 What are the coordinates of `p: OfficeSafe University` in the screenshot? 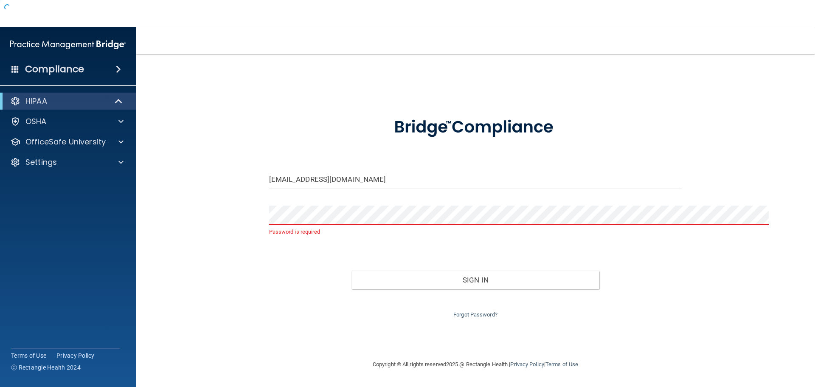 It's located at (65, 142).